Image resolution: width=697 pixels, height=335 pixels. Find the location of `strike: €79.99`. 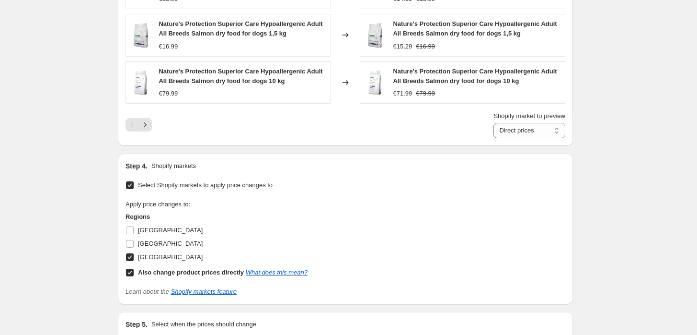

strike: €79.99 is located at coordinates (426, 93).